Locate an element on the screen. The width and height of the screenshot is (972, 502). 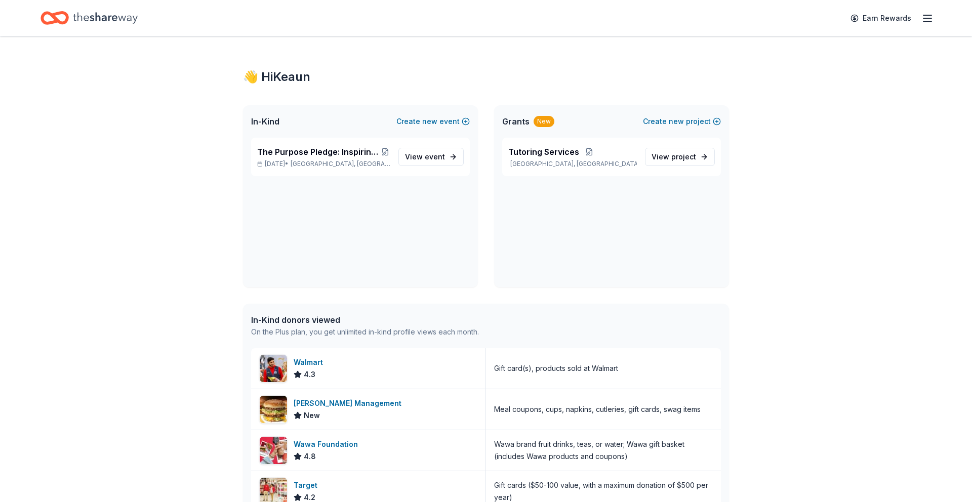
span: Grants is located at coordinates (516, 122).